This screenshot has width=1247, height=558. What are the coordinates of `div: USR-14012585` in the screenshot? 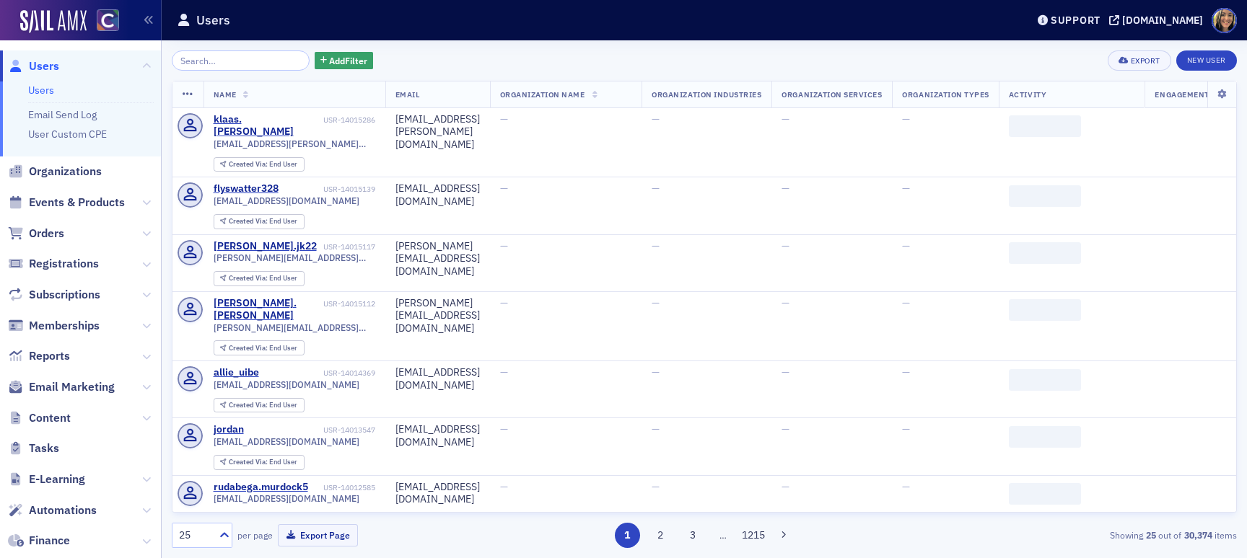 It's located at (343, 488).